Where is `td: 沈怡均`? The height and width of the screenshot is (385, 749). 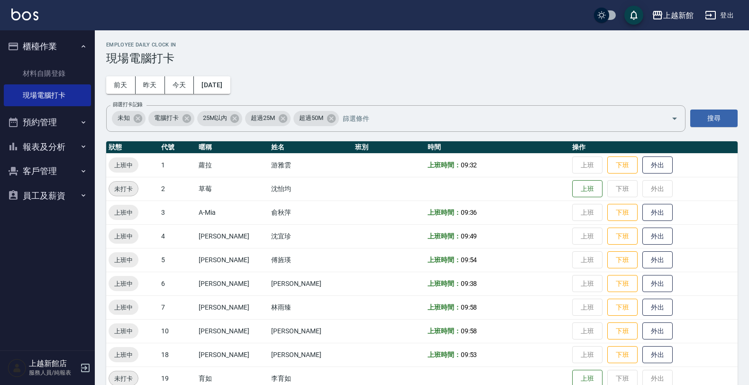
td: 沈怡均 is located at coordinates (311, 189).